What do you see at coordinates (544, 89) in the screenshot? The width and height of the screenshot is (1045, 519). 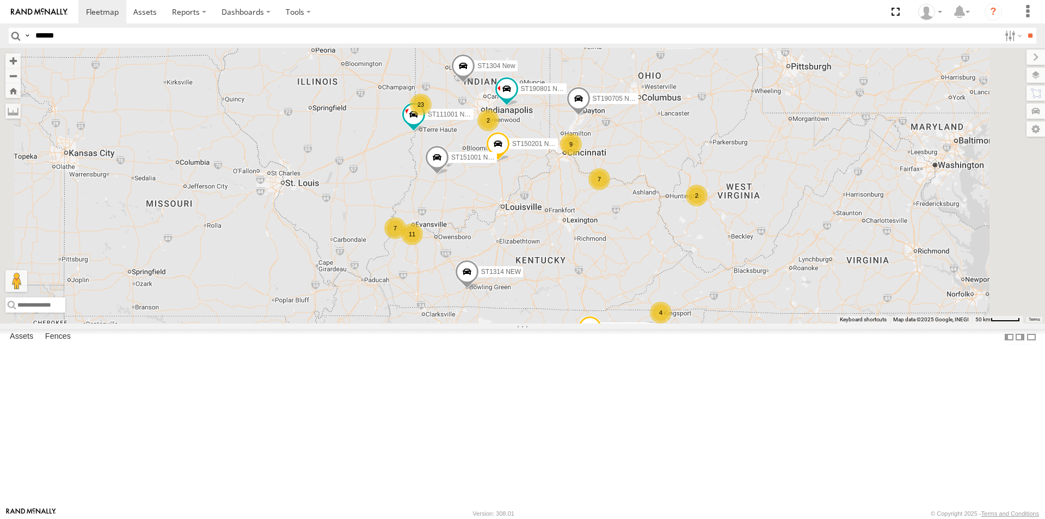 I see `span: ST190801 NEW` at bounding box center [544, 89].